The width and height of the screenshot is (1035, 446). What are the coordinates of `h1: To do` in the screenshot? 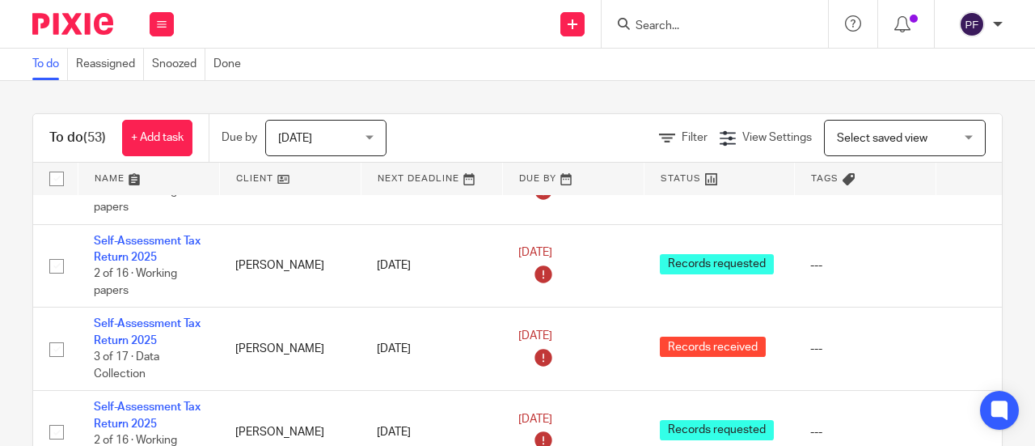 It's located at (78, 137).